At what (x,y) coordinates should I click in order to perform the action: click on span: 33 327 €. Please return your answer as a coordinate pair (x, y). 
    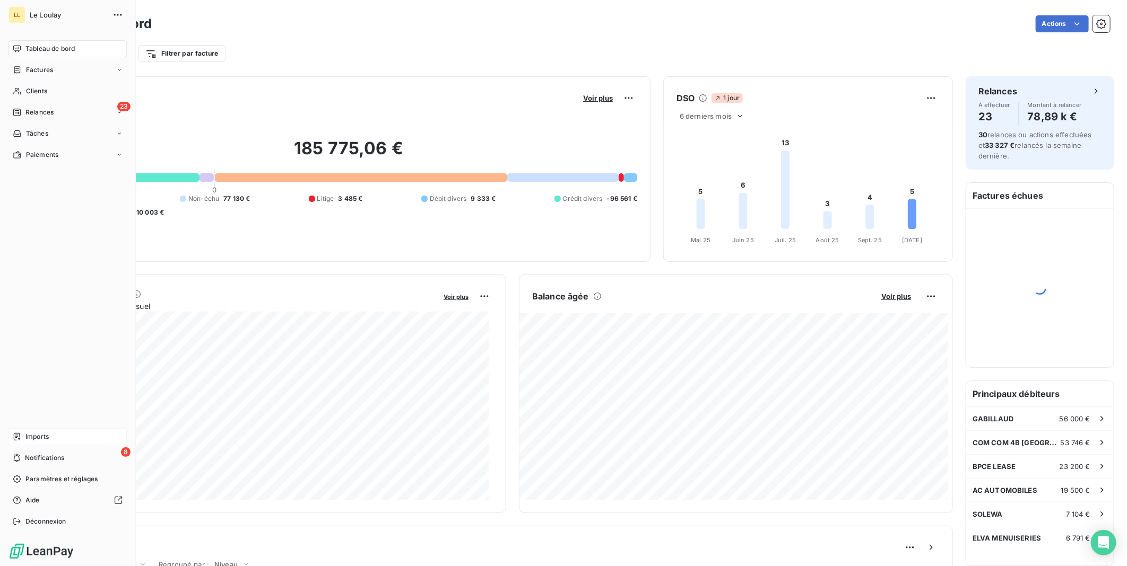
    Looking at the image, I should click on (999, 145).